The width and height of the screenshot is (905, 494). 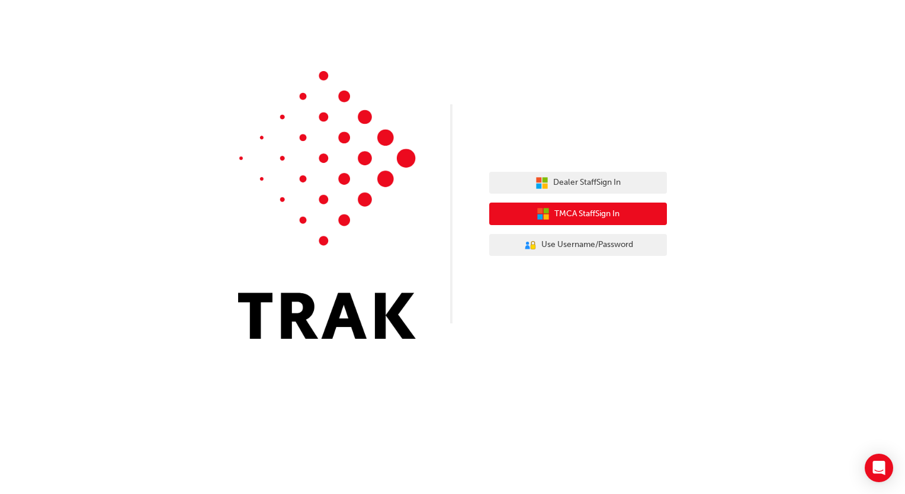 What do you see at coordinates (578, 245) in the screenshot?
I see `button: Use Username/Password` at bounding box center [578, 245].